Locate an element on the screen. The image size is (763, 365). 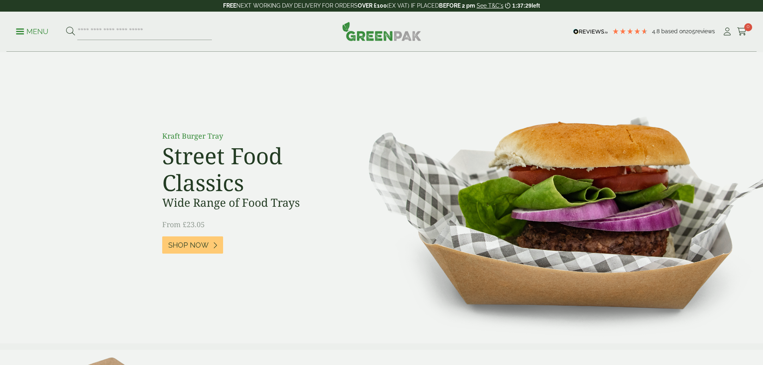
span: 0 is located at coordinates (748, 27).